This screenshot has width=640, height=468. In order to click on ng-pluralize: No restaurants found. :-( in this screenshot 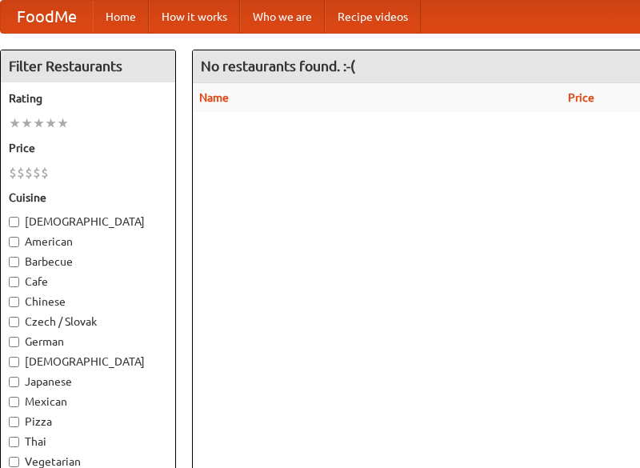, I will do `click(278, 66)`.